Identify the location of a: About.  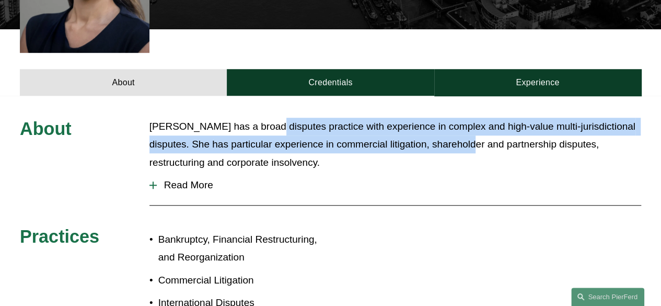
(123, 82).